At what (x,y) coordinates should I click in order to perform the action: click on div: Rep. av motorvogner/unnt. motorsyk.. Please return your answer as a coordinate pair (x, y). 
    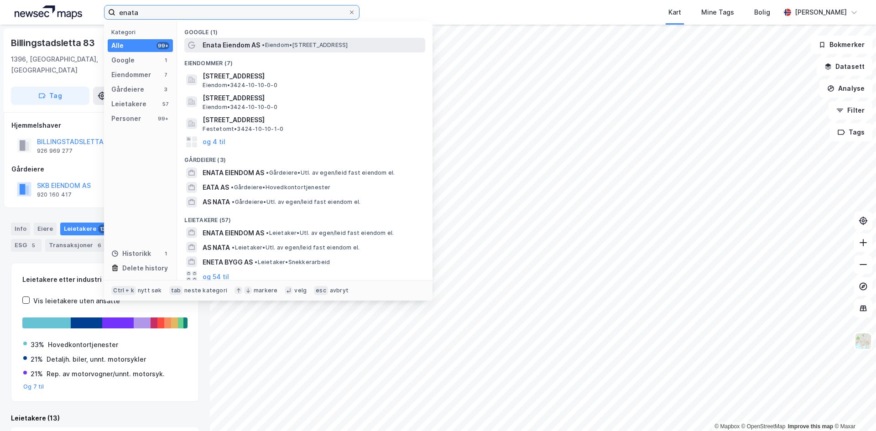
    Looking at the image, I should click on (105, 374).